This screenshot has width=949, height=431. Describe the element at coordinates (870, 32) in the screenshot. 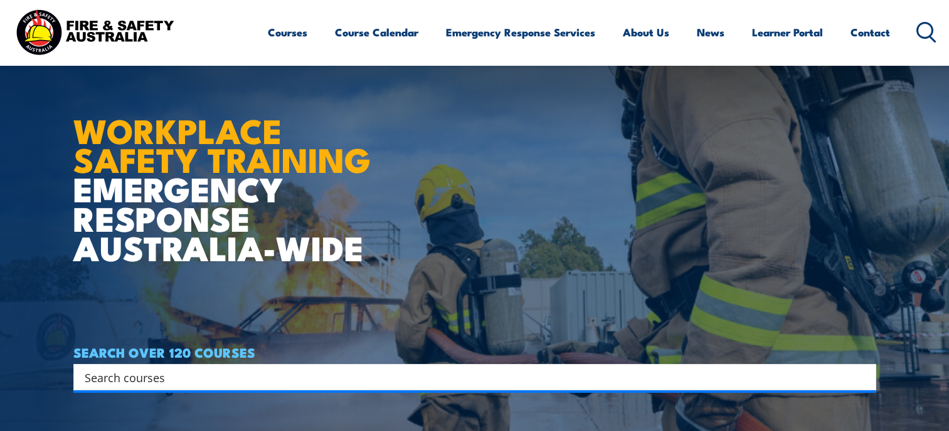

I see `a: Contact` at that location.